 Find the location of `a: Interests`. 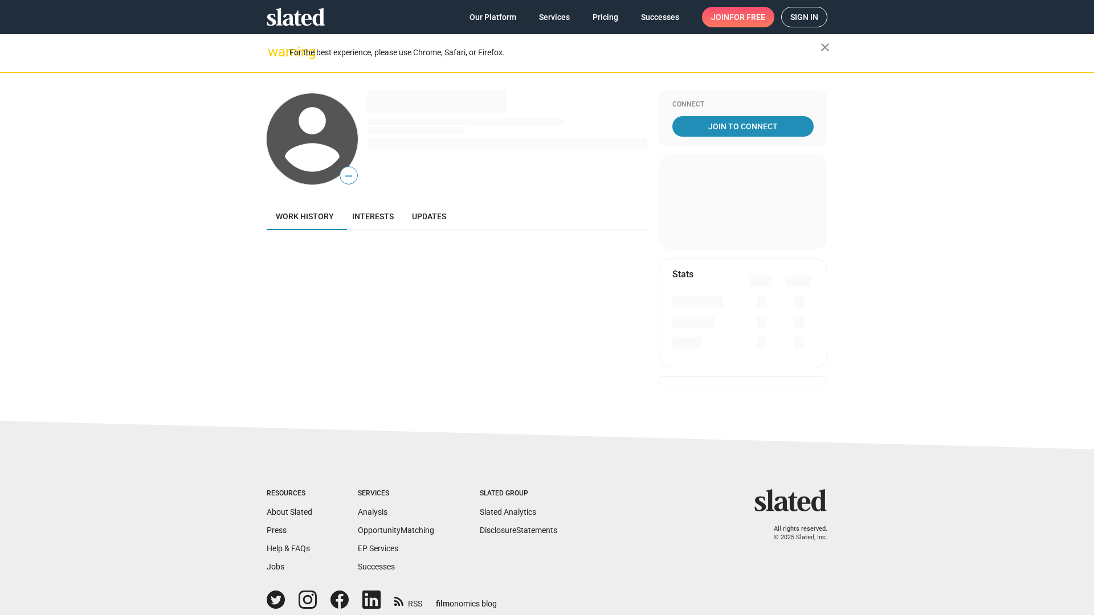

a: Interests is located at coordinates (373, 216).